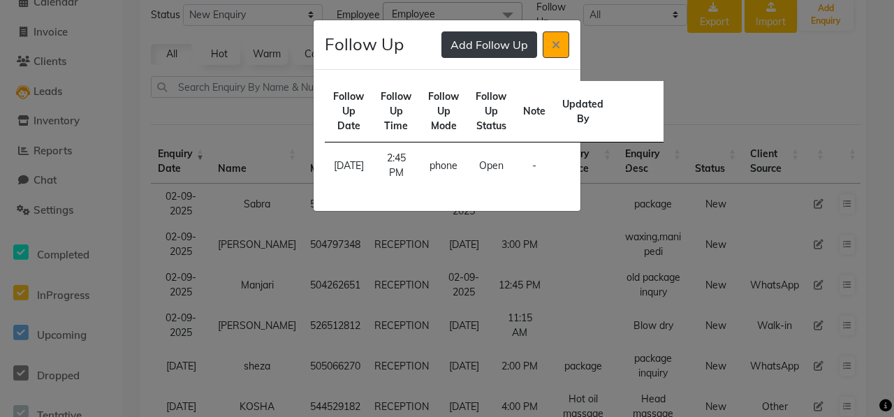  Describe the element at coordinates (396, 166) in the screenshot. I see `div: 2:45 PM` at that location.